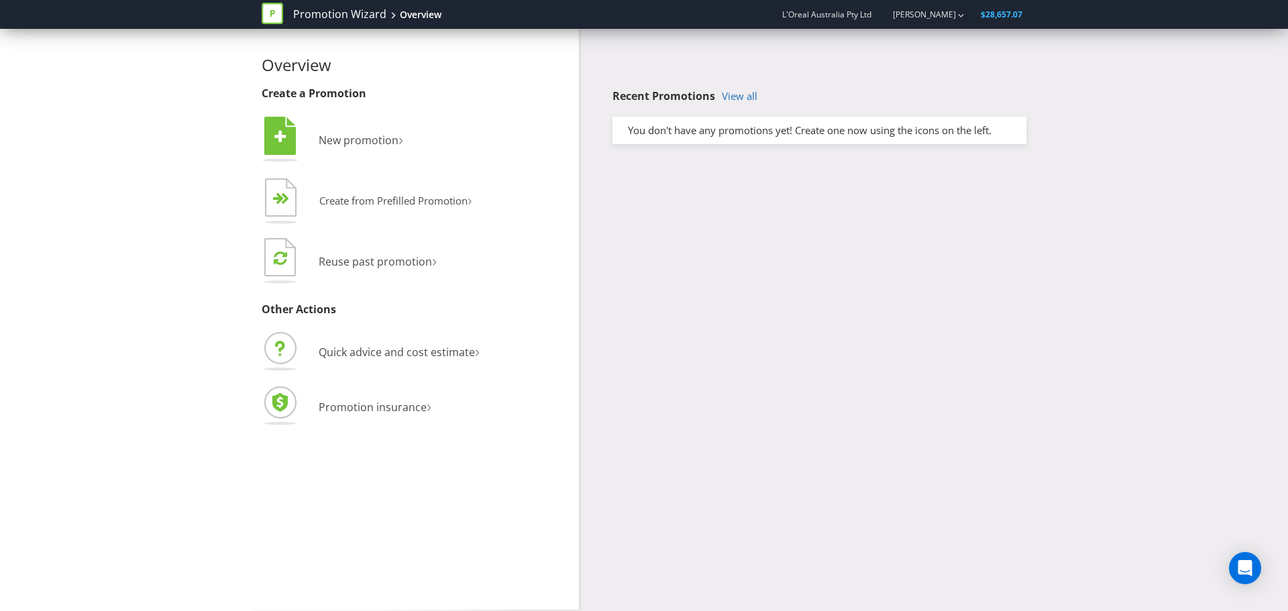  What do you see at coordinates (415, 65) in the screenshot?
I see `h2: Overview` at bounding box center [415, 65].